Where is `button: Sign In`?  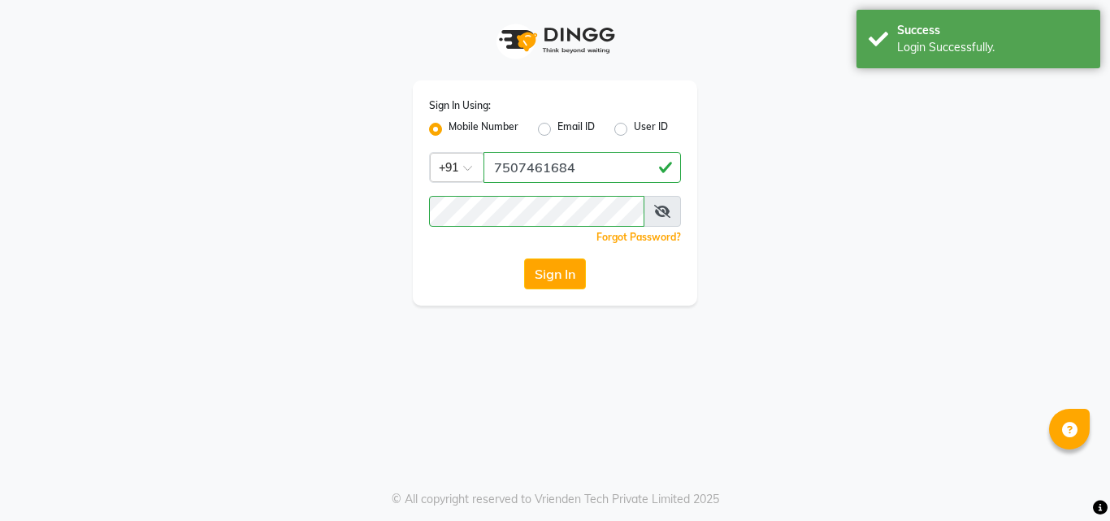 button: Sign In is located at coordinates (555, 274).